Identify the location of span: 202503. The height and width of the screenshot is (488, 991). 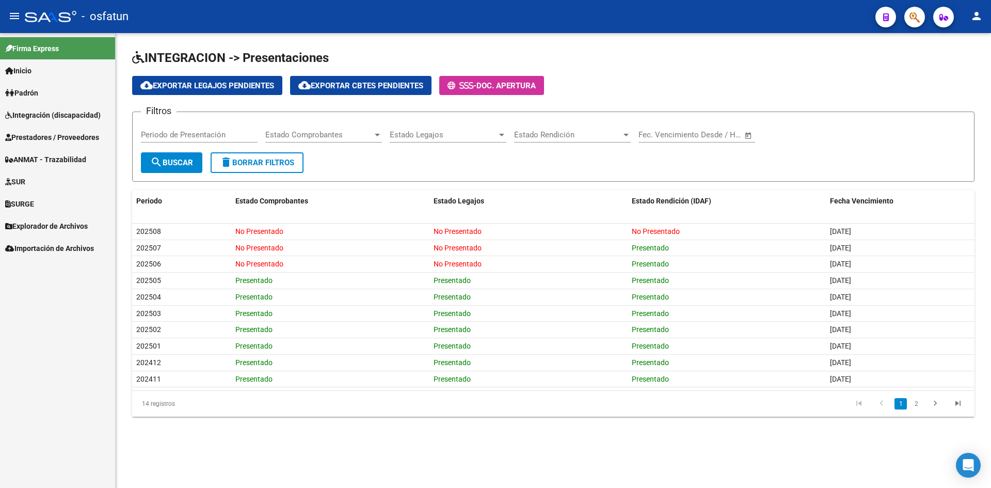
(149, 313).